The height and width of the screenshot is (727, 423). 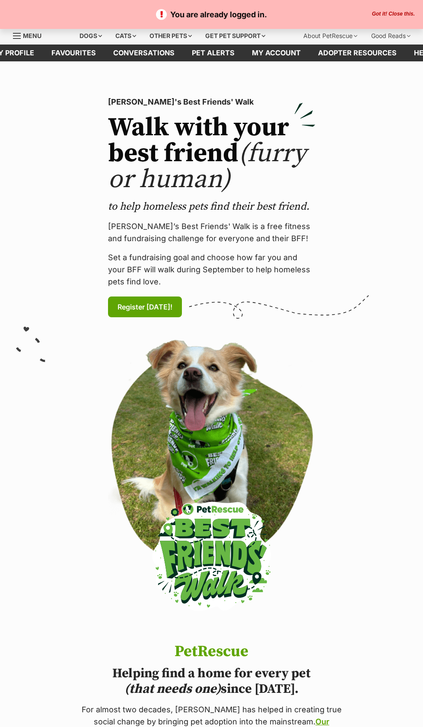 What do you see at coordinates (73, 53) in the screenshot?
I see `a: Favourites` at bounding box center [73, 53].